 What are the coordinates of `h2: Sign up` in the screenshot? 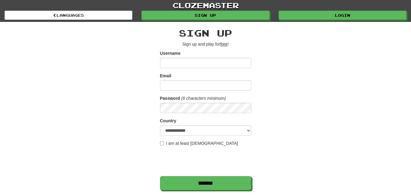 It's located at (206, 33).